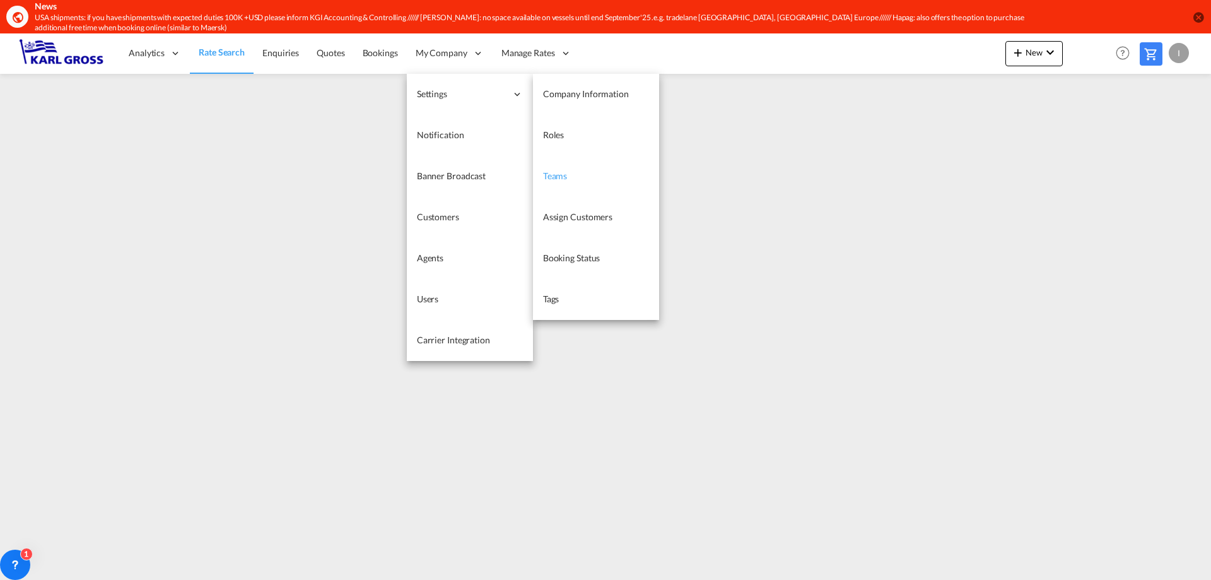 This screenshot has height=580, width=1211. I want to click on a: Users, so click(470, 299).